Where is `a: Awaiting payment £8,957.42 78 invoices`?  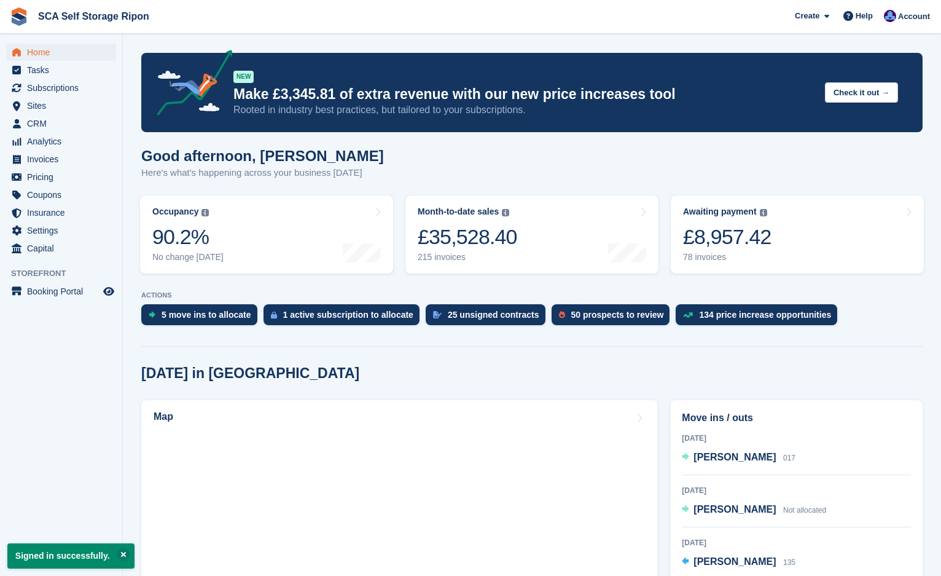
a: Awaiting payment £8,957.42 78 invoices is located at coordinates (798, 234).